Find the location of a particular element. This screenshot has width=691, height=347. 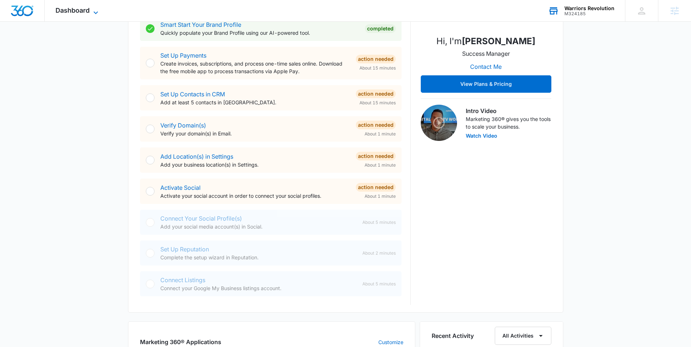

a: Add Location(s) in Settings is located at coordinates (197, 157).